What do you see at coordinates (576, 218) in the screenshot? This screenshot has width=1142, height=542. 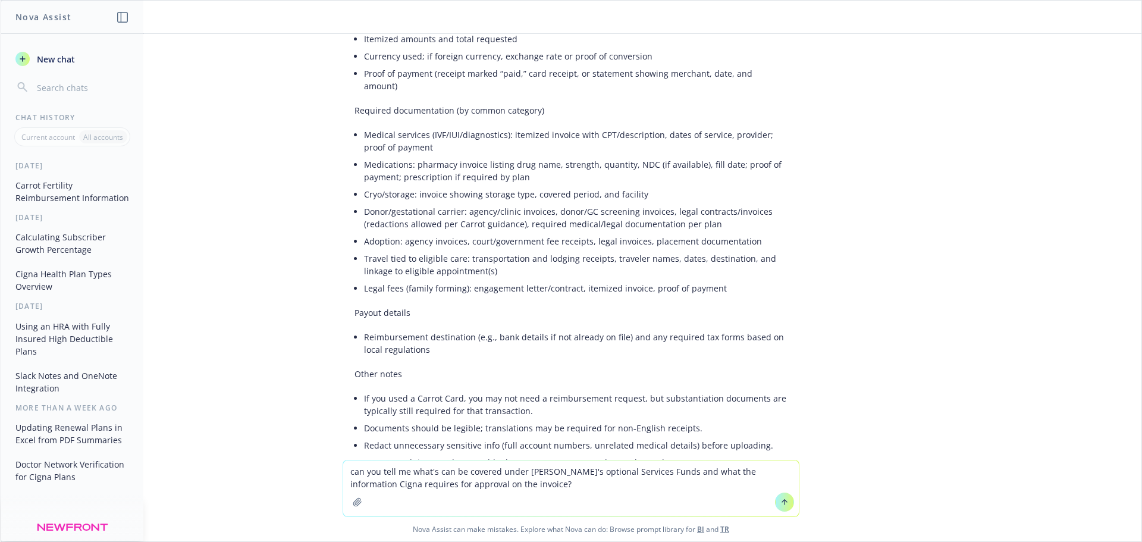 I see `li: Donor/gestational carrier: agency/clinic invoices, donor/GC screening invoices, legal contracts/i...` at bounding box center [576, 218].